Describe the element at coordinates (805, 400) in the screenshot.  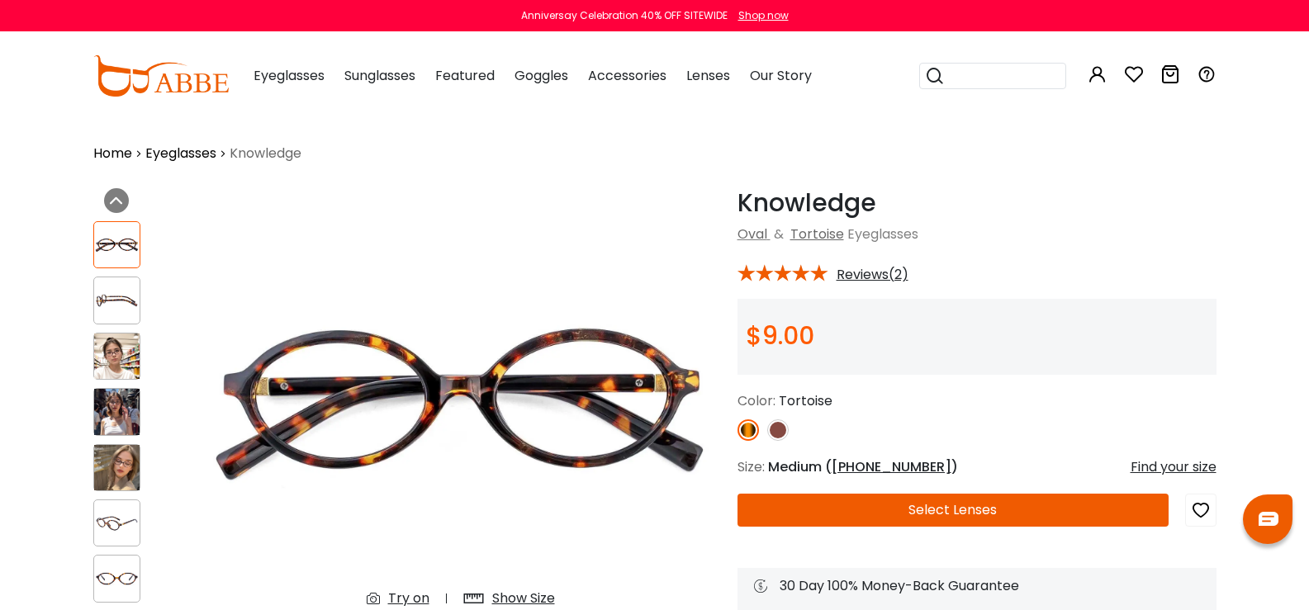
I see `span: Tortoise` at that location.